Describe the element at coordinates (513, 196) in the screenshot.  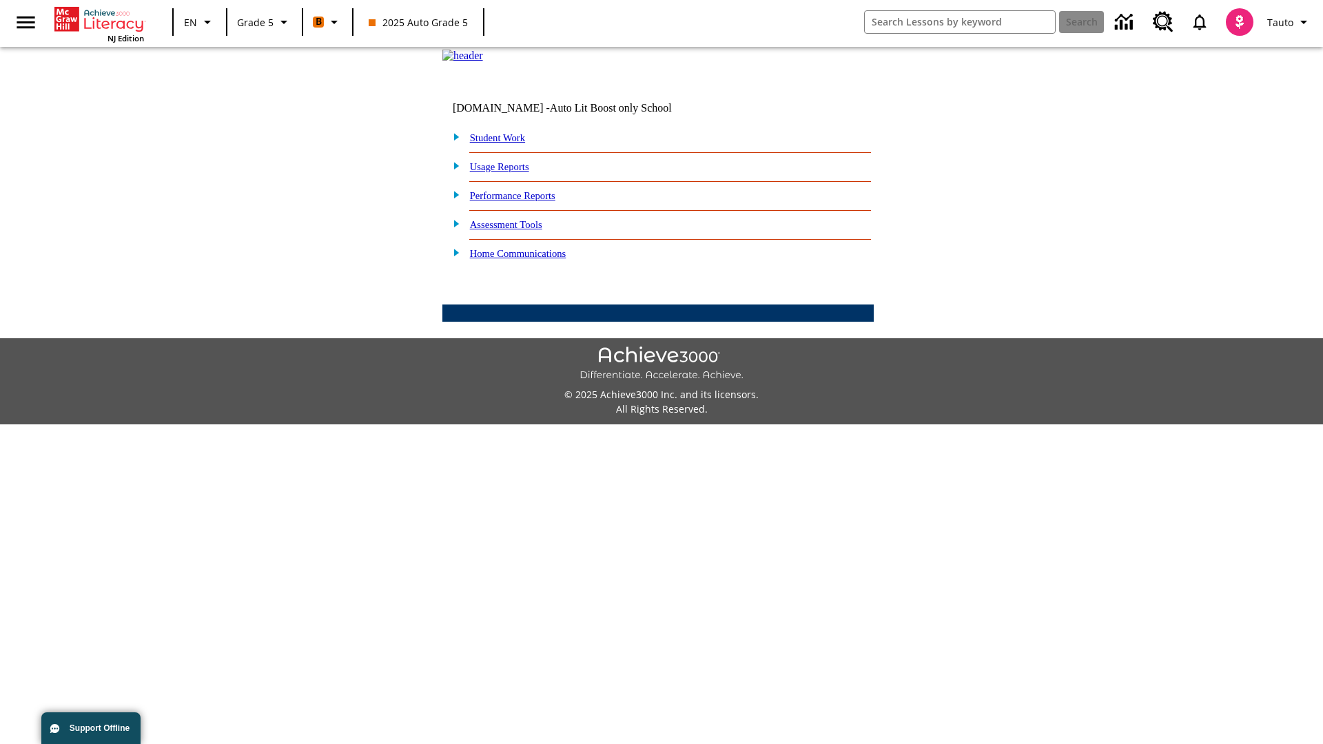
I see `a: Performance Reports` at that location.